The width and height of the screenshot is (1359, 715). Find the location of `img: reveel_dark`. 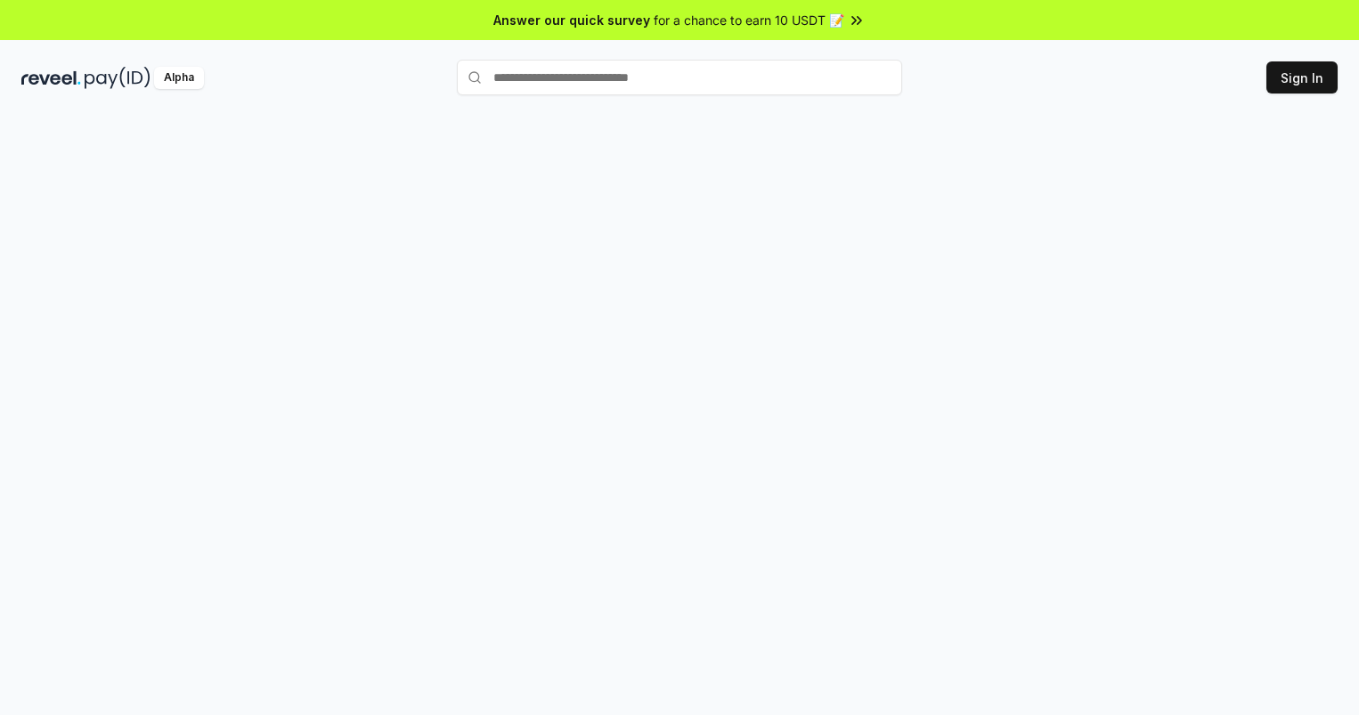

img: reveel_dark is located at coordinates (51, 77).